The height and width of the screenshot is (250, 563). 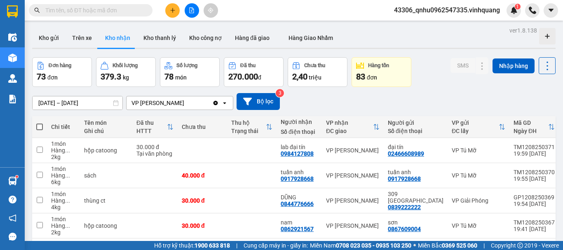 What do you see at coordinates (475, 123) in the screenshot?
I see `div: VP gửi` at bounding box center [475, 123].